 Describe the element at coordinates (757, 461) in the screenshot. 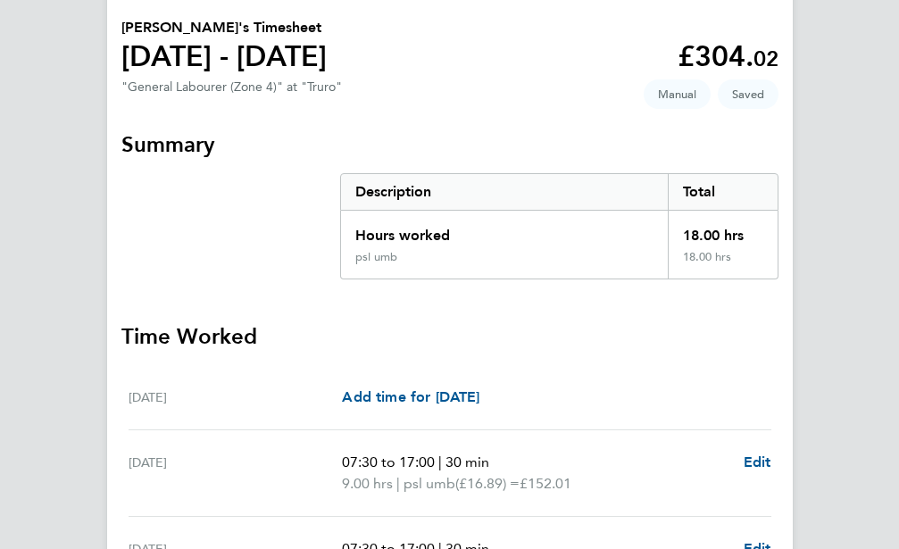

I see `span: Edit` at that location.